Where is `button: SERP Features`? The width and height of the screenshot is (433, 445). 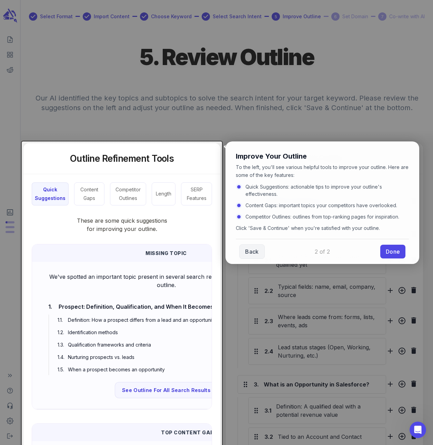
button: SERP Features is located at coordinates (196, 194).